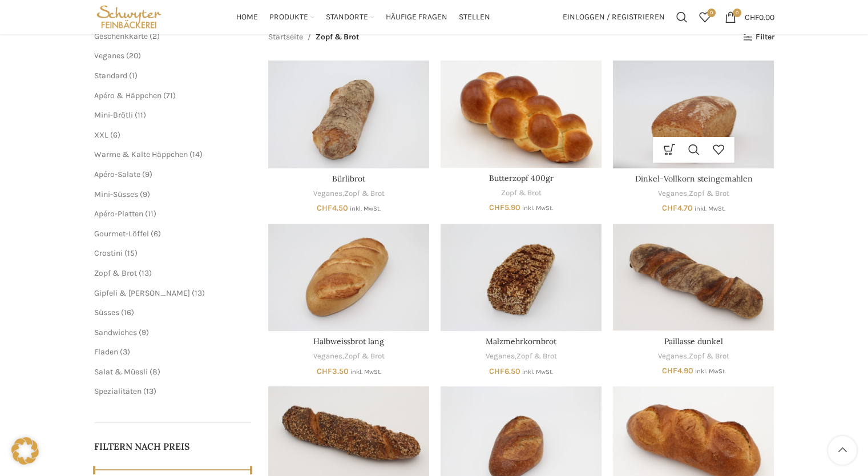 This screenshot has height=476, width=868. Describe the element at coordinates (121, 372) in the screenshot. I see `a: Salat & Müesli` at that location.